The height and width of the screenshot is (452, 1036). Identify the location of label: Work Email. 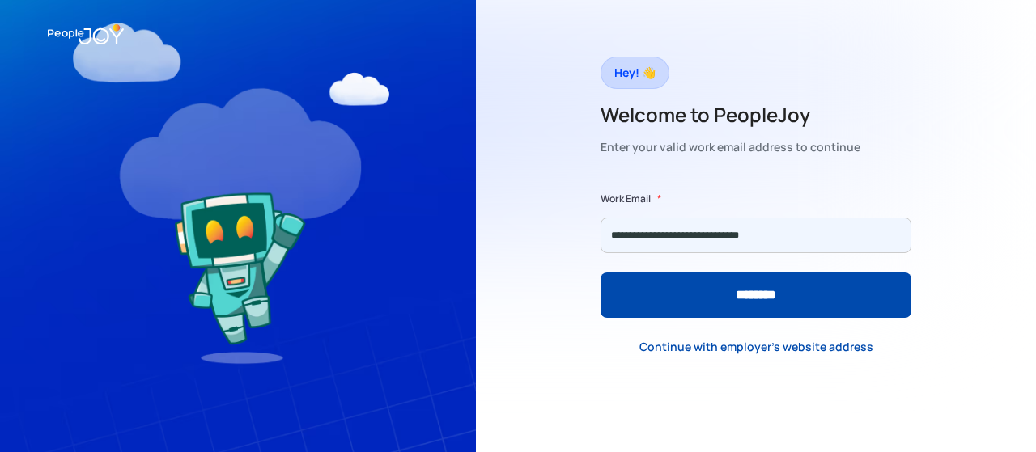
(626, 199).